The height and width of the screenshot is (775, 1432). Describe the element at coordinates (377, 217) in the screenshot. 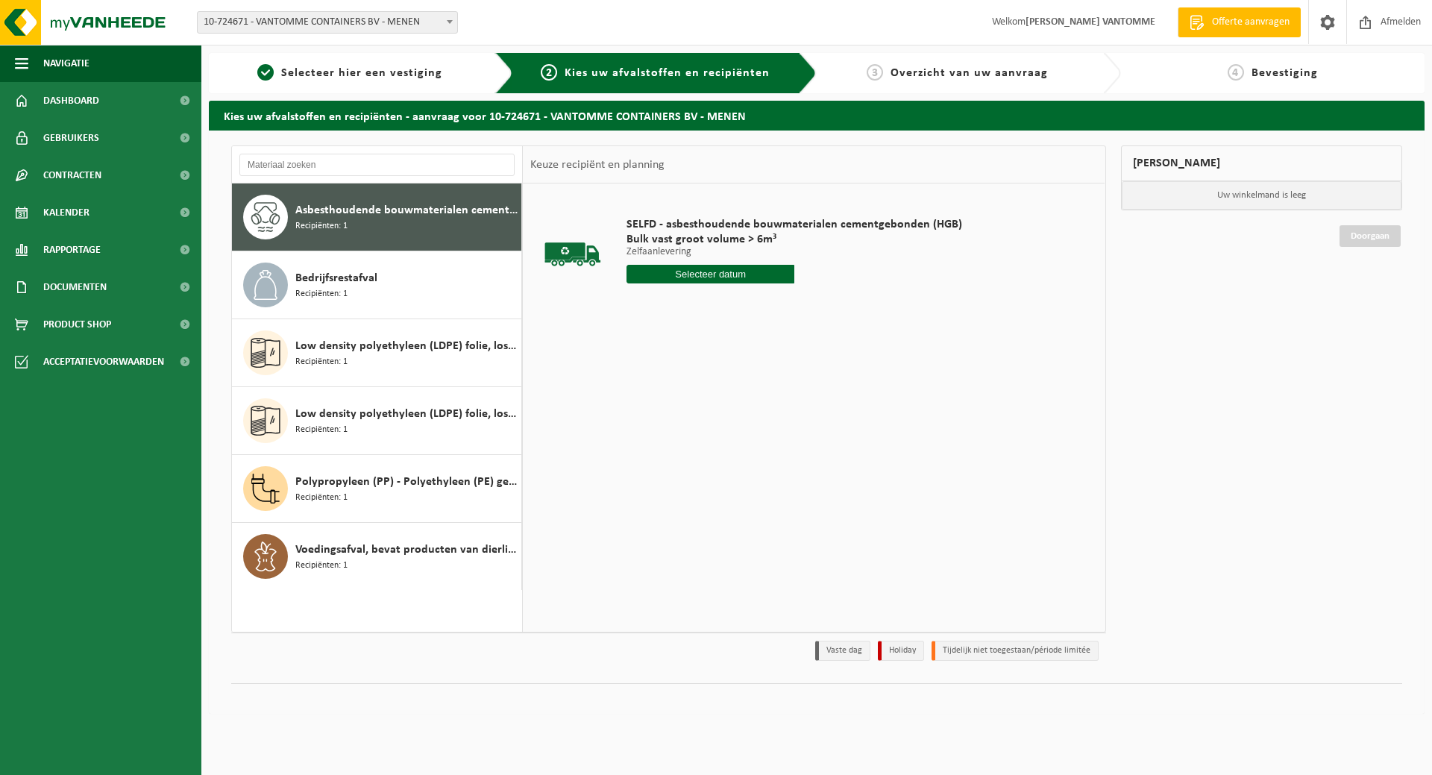

I see `button: Asbesthoudende bouwmaterialen cementgebonden (hechtgebonden) Recipiënten: 1` at that location.